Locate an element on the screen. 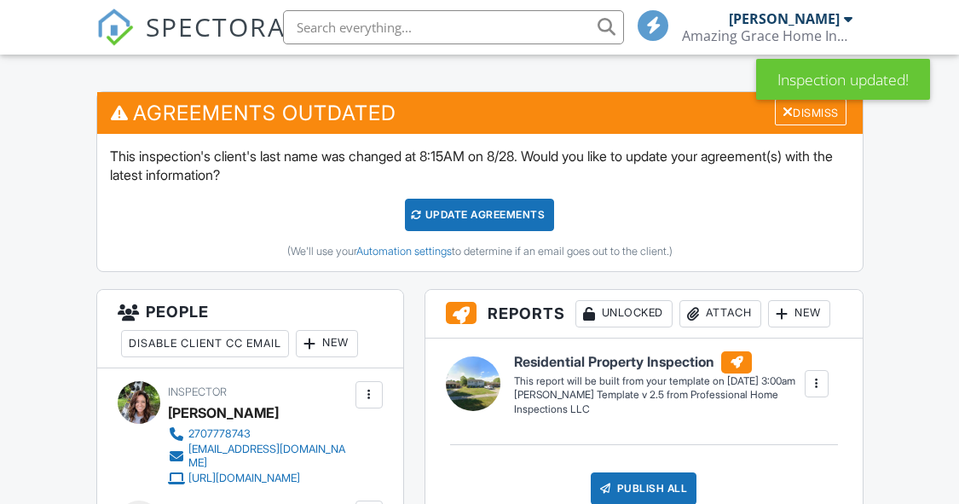 This screenshot has height=504, width=959. div: (We'll use your to determine if an email goes out to the client.) is located at coordinates (480, 251).